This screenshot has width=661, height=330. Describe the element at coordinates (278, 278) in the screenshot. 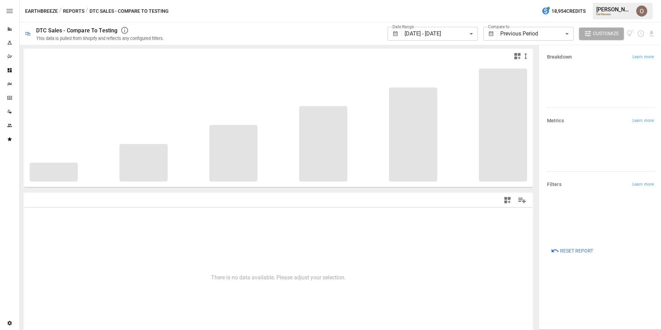

I see `p: There is no data available. Please adjust your selection.` at that location.